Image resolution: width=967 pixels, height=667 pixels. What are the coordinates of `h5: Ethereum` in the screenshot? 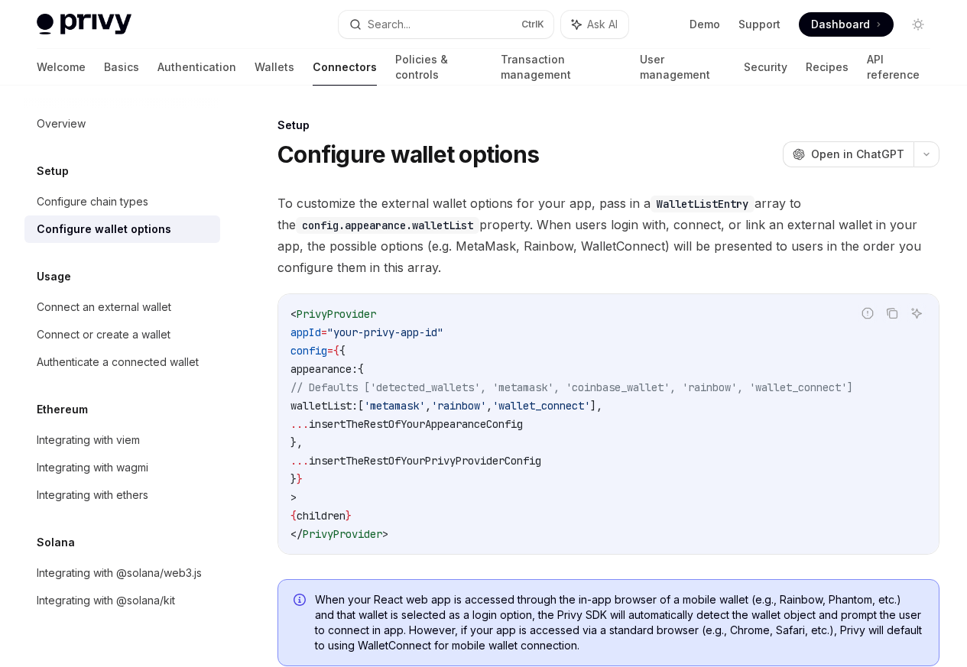 It's located at (62, 410).